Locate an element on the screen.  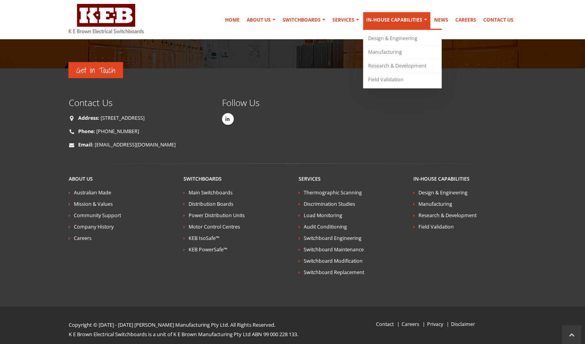
a: Linkedin is located at coordinates (228, 119).